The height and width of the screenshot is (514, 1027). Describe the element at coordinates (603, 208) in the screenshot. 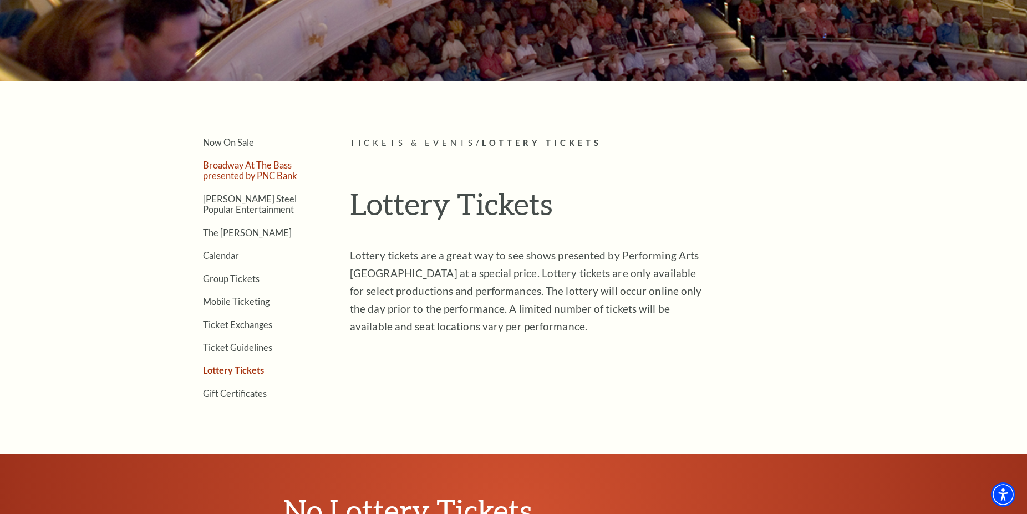

I see `h1: Lottery Tickets` at that location.